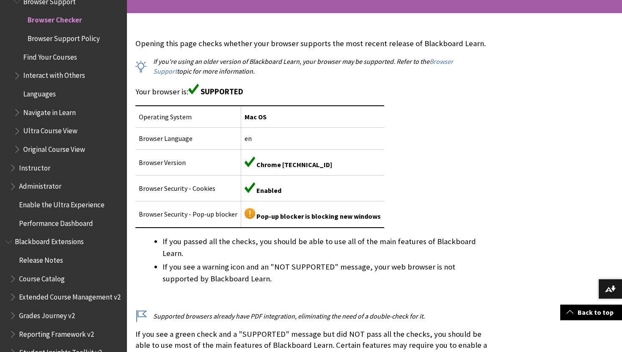 The height and width of the screenshot is (352, 622). I want to click on li: If you see a warning icon and an "NOT SUPPORTED" message, your web browser is not supported by Bl..., so click(325, 273).